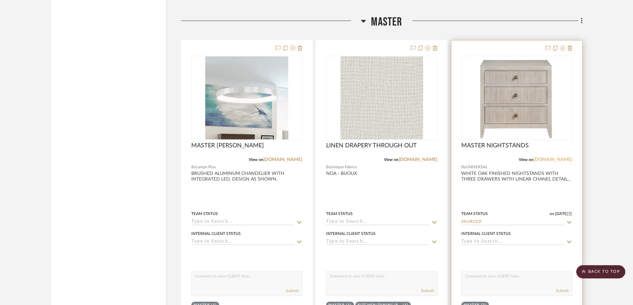 The height and width of the screenshot is (305, 633). What do you see at coordinates (495, 146) in the screenshot?
I see `span: MASTER NIGHTSTANDS` at bounding box center [495, 146].